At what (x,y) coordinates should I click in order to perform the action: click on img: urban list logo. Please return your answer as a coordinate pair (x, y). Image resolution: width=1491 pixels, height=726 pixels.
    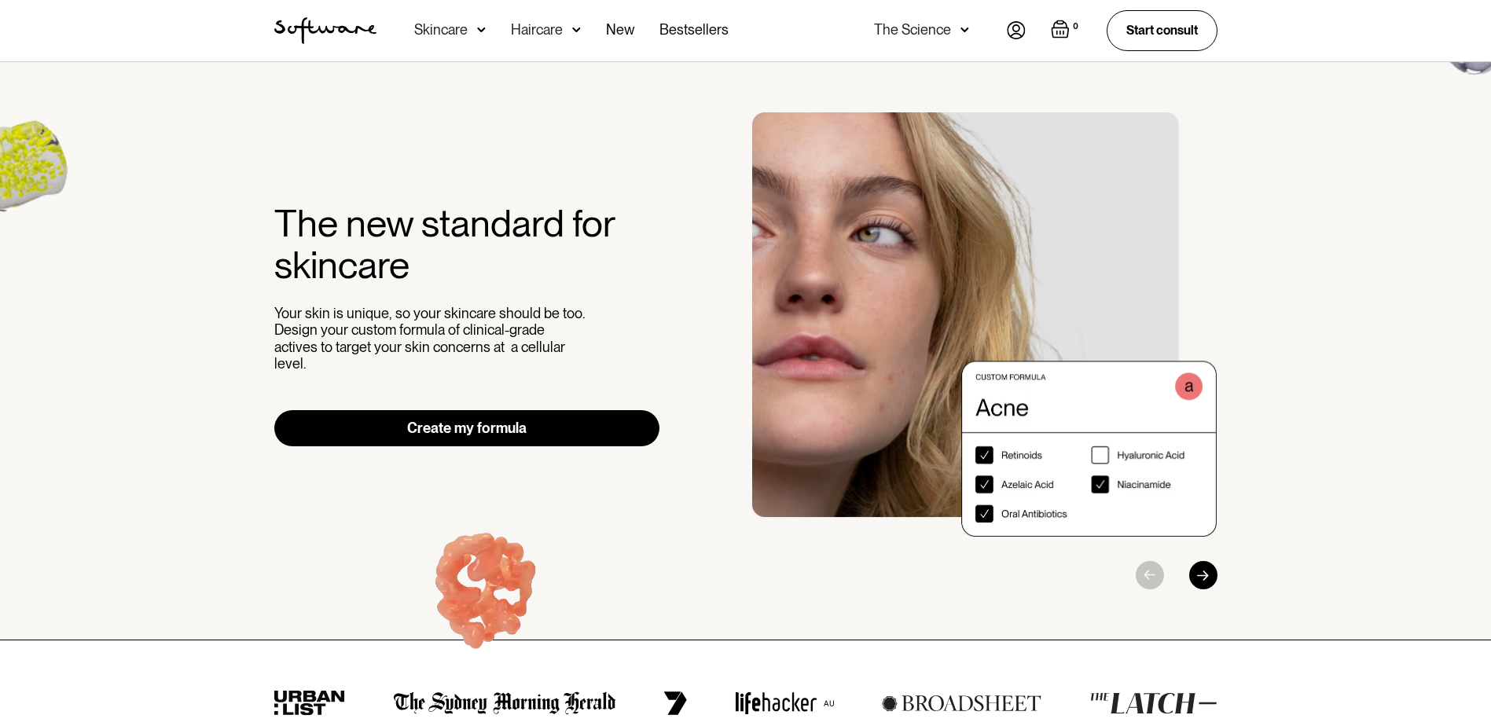
    Looking at the image, I should click on (310, 703).